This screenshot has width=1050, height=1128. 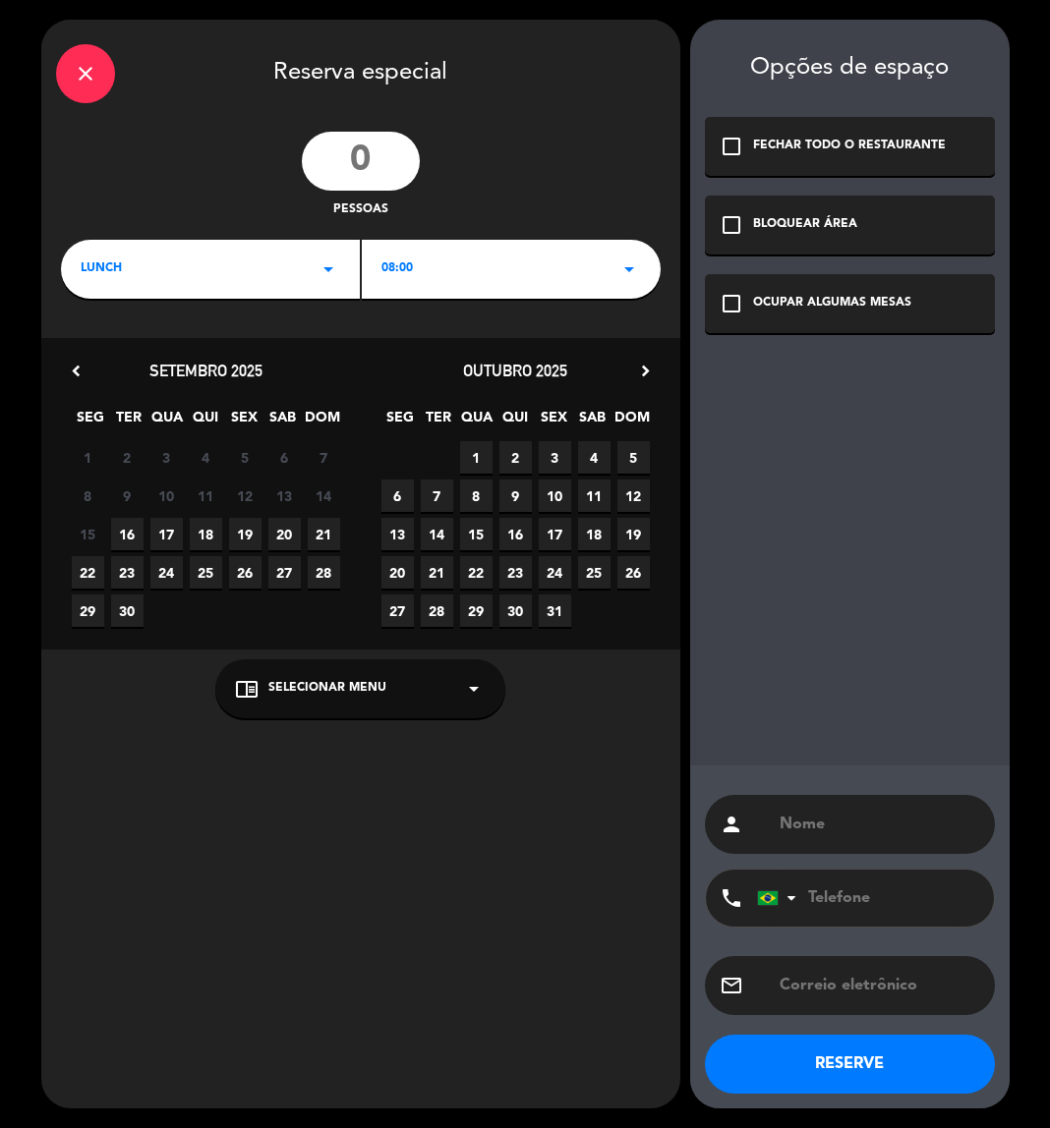 I want to click on input: Correio eletrônico, so click(x=879, y=986).